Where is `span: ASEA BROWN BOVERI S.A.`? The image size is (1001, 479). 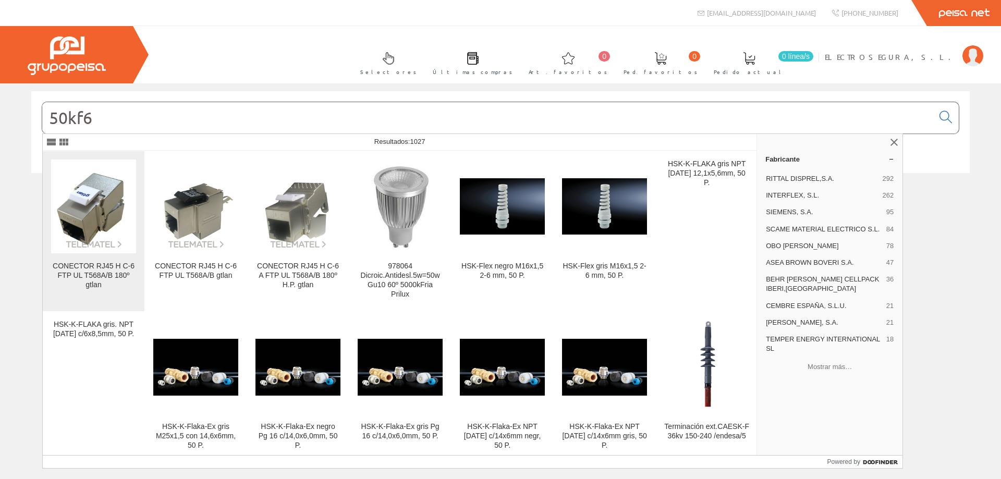 span: ASEA BROWN BOVERI S.A. is located at coordinates (823, 263).